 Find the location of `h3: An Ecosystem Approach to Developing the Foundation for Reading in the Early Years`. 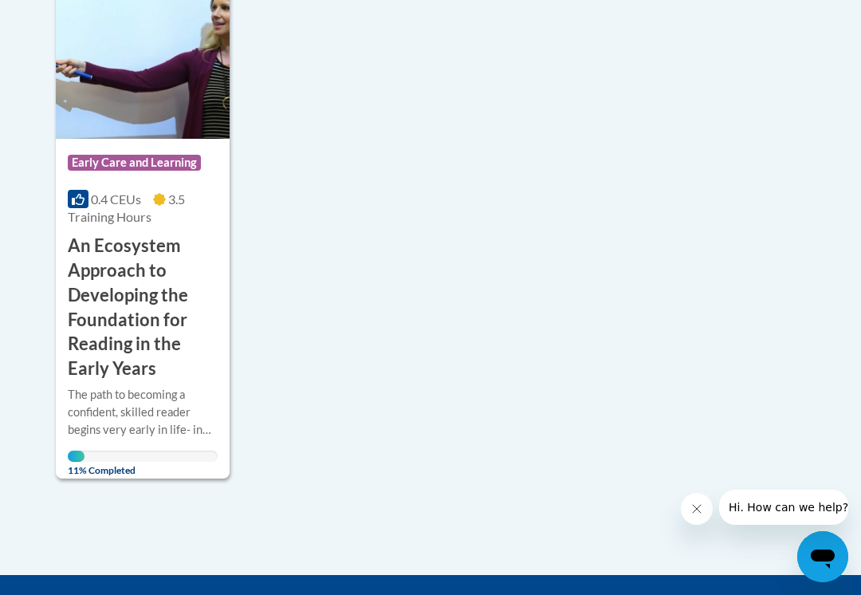

h3: An Ecosystem Approach to Developing the Foundation for Reading in the Early Years is located at coordinates (143, 307).